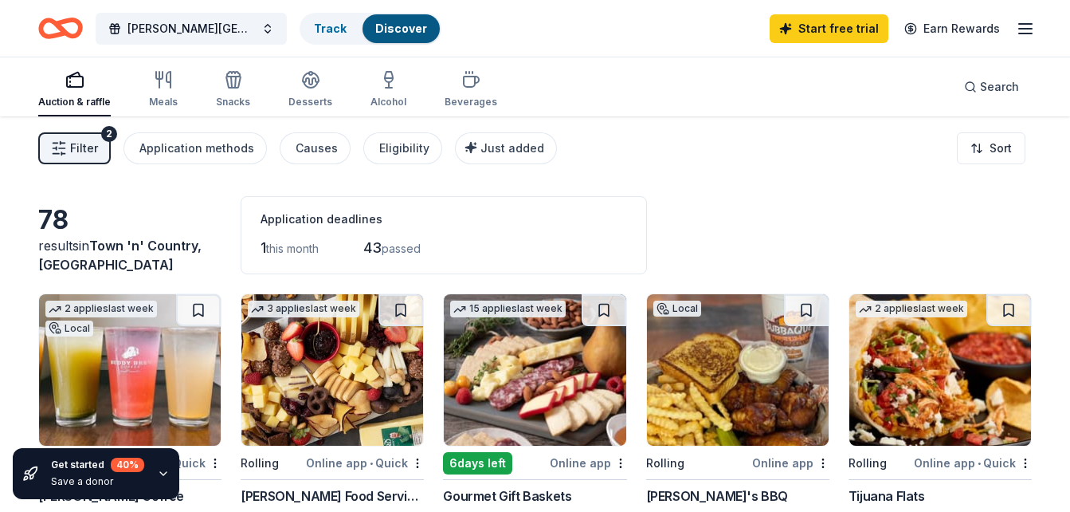  What do you see at coordinates (829, 29) in the screenshot?
I see `a: Start free trial` at bounding box center [829, 29].